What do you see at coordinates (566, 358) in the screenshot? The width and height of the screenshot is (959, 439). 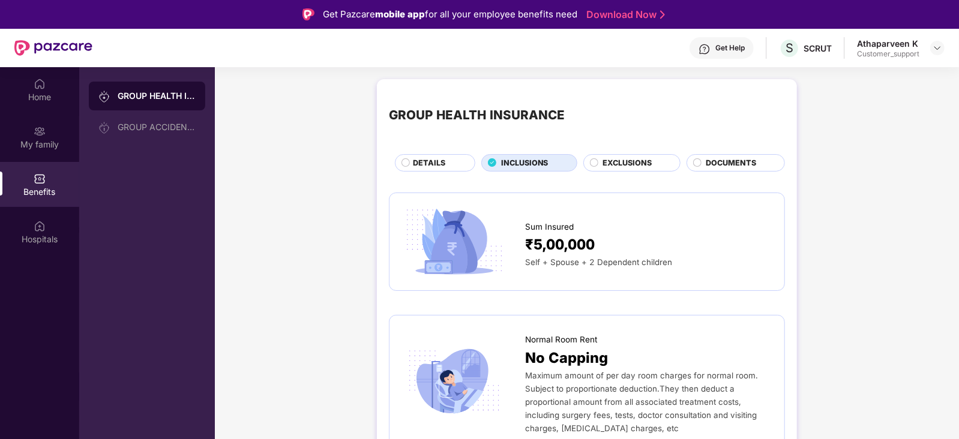 I see `span: No Capping` at bounding box center [566, 358].